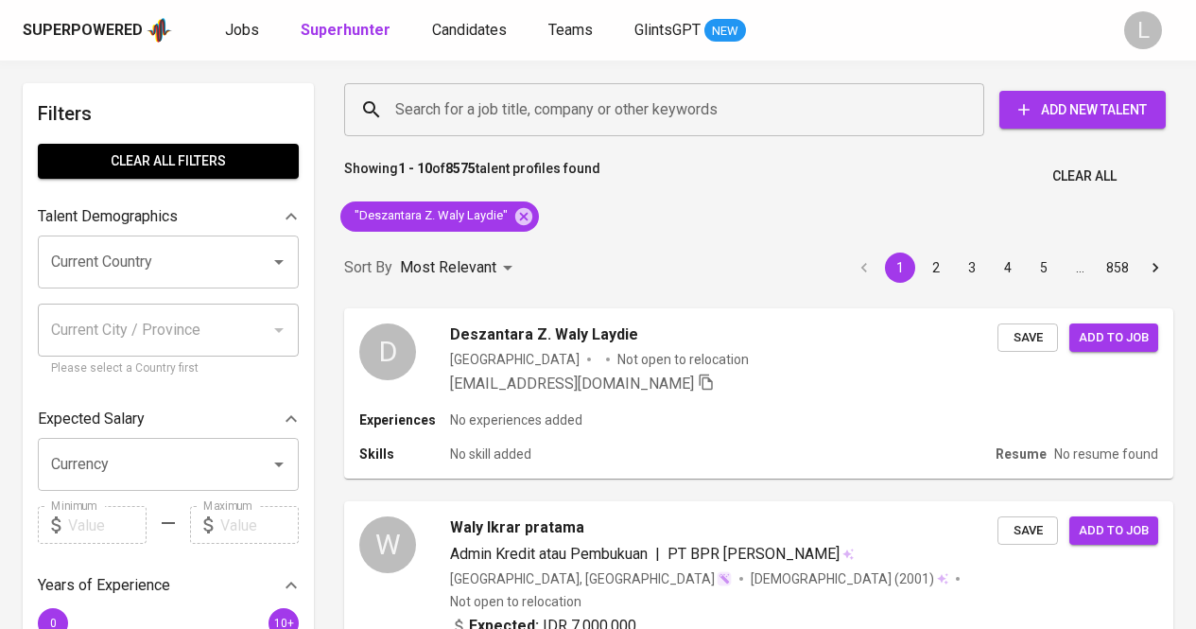  I want to click on a: Teams, so click(572, 30).